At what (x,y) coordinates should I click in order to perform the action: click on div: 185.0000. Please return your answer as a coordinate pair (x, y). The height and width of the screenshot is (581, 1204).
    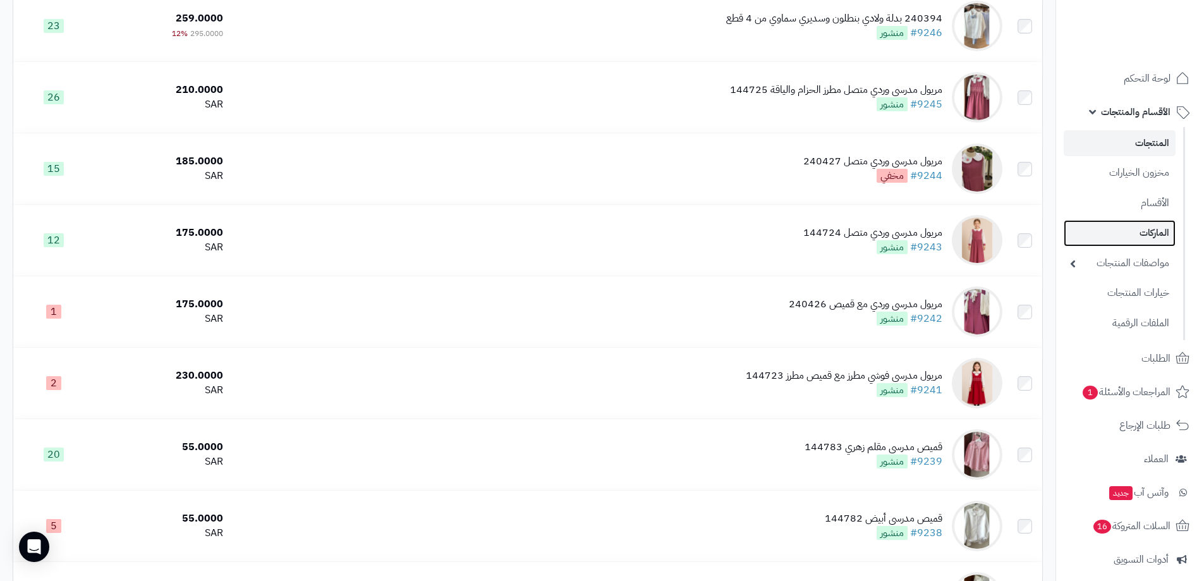
    Looking at the image, I should click on (161, 161).